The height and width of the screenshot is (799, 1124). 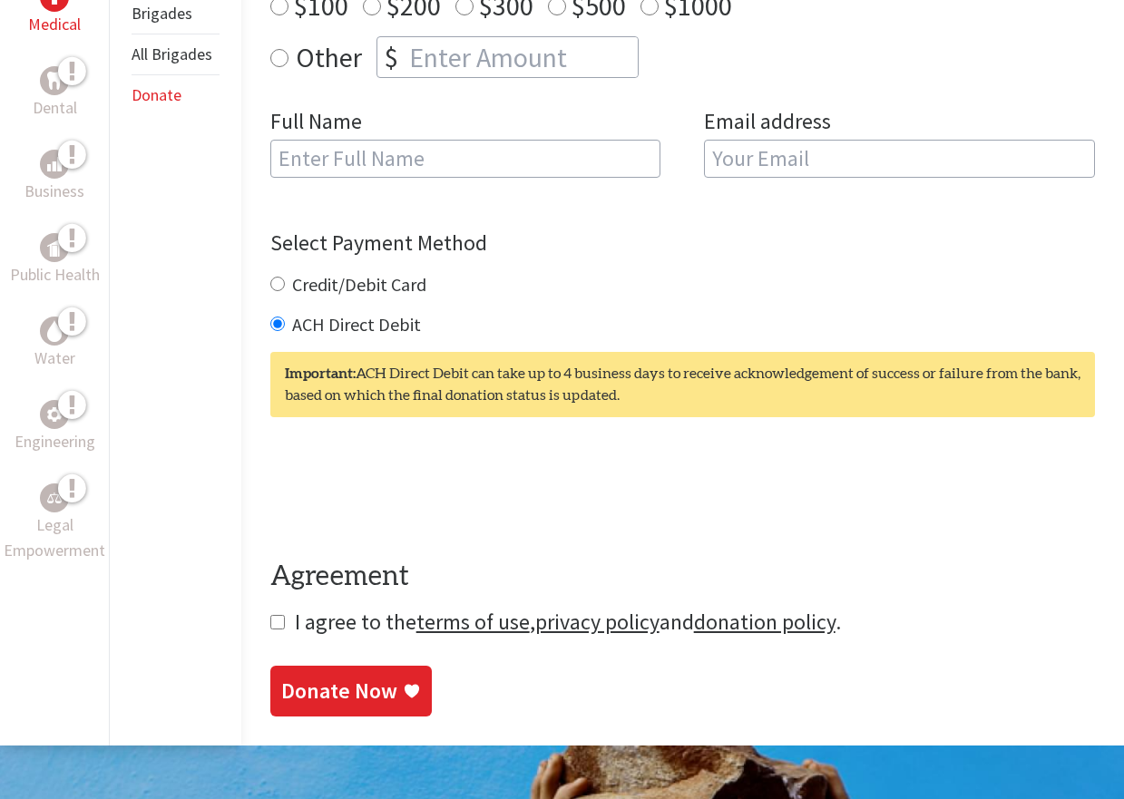 What do you see at coordinates (54, 498) in the screenshot?
I see `img: Legal Empowerment` at bounding box center [54, 498].